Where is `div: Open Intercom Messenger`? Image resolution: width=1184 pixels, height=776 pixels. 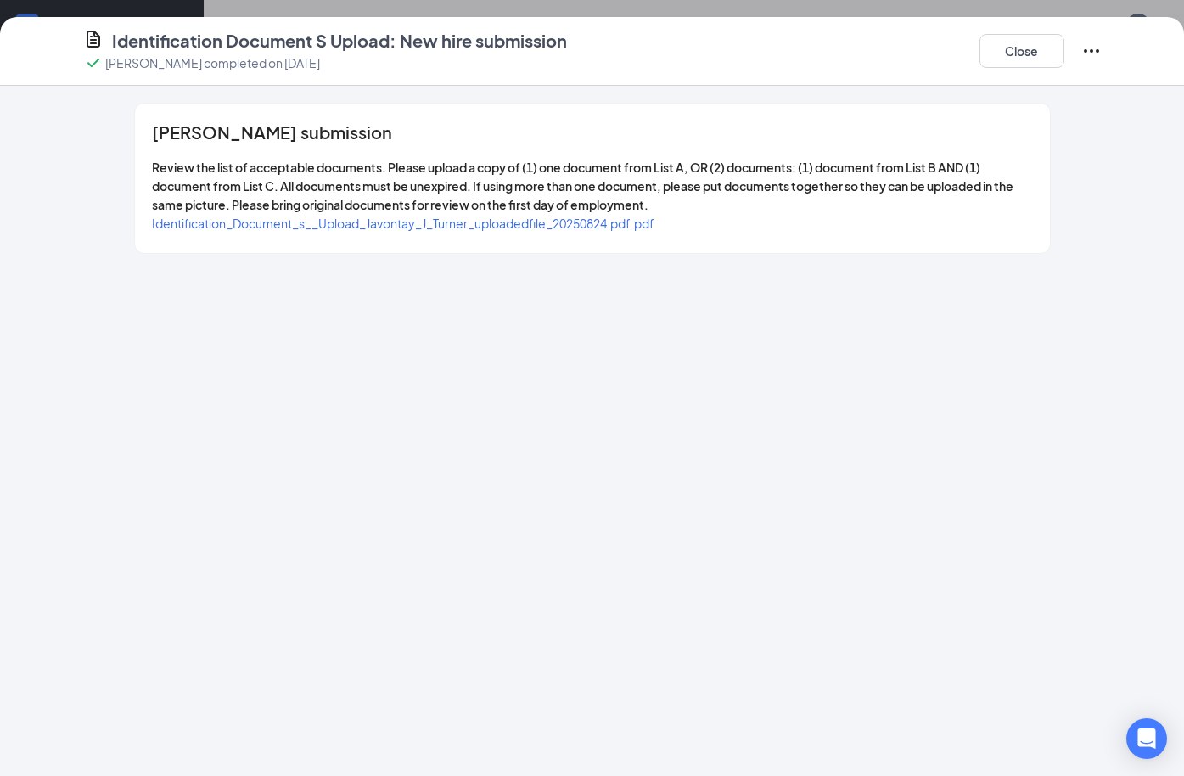
div: Open Intercom Messenger is located at coordinates (1146, 738).